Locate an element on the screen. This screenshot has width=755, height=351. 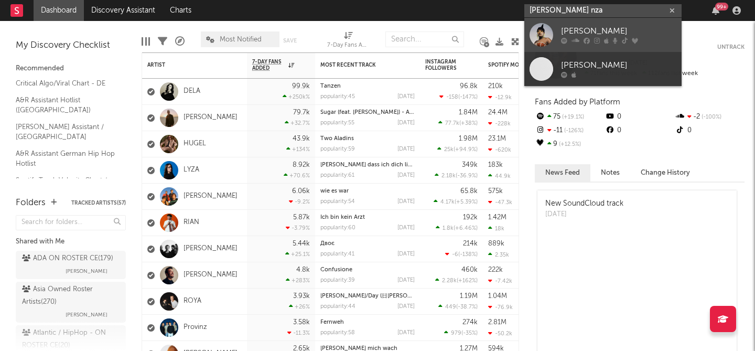
div: 9 is located at coordinates (570, 144).